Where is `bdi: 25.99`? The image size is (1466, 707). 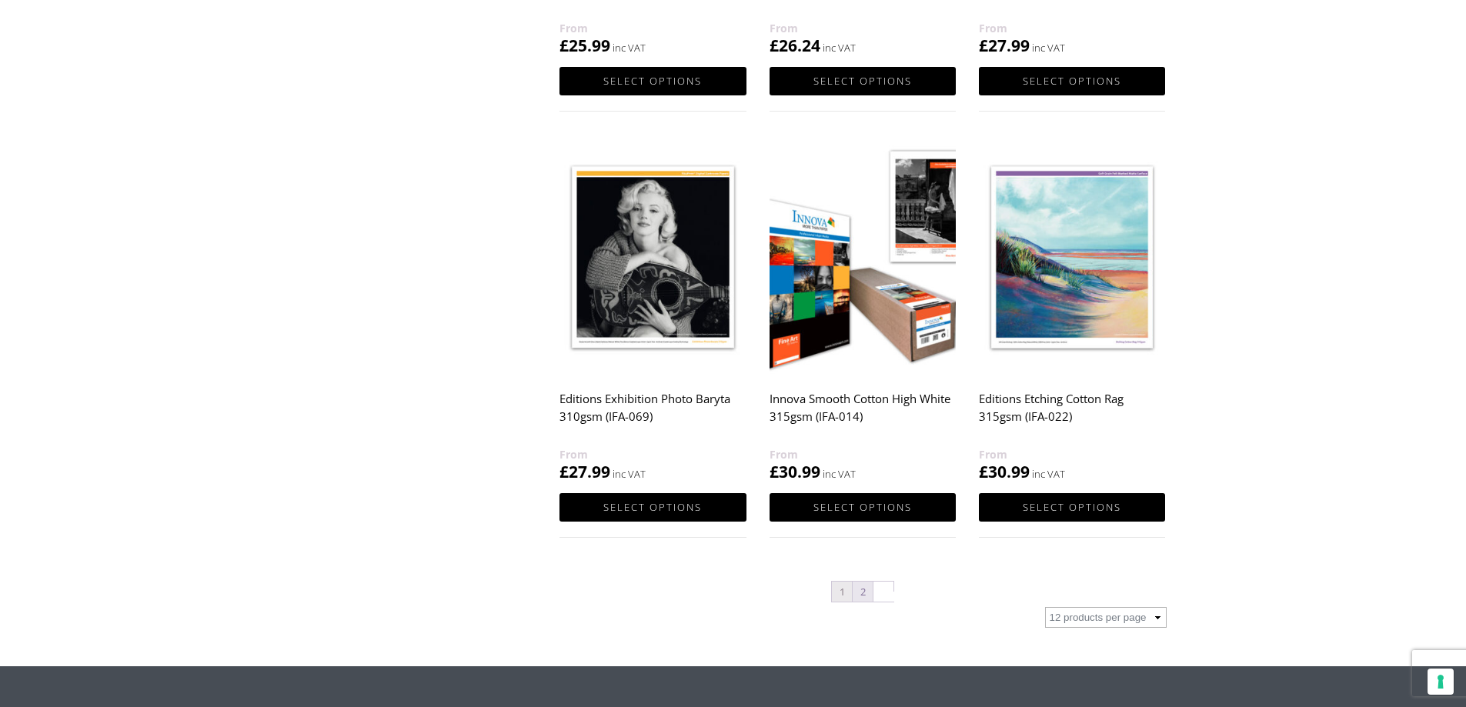 bdi: 25.99 is located at coordinates (585, 45).